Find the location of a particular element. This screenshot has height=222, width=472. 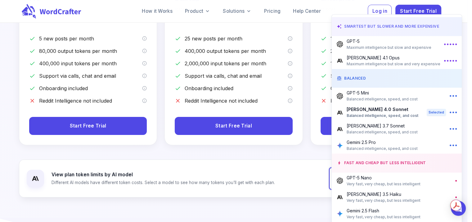

p: GPT-5 Nano is located at coordinates (384, 177).